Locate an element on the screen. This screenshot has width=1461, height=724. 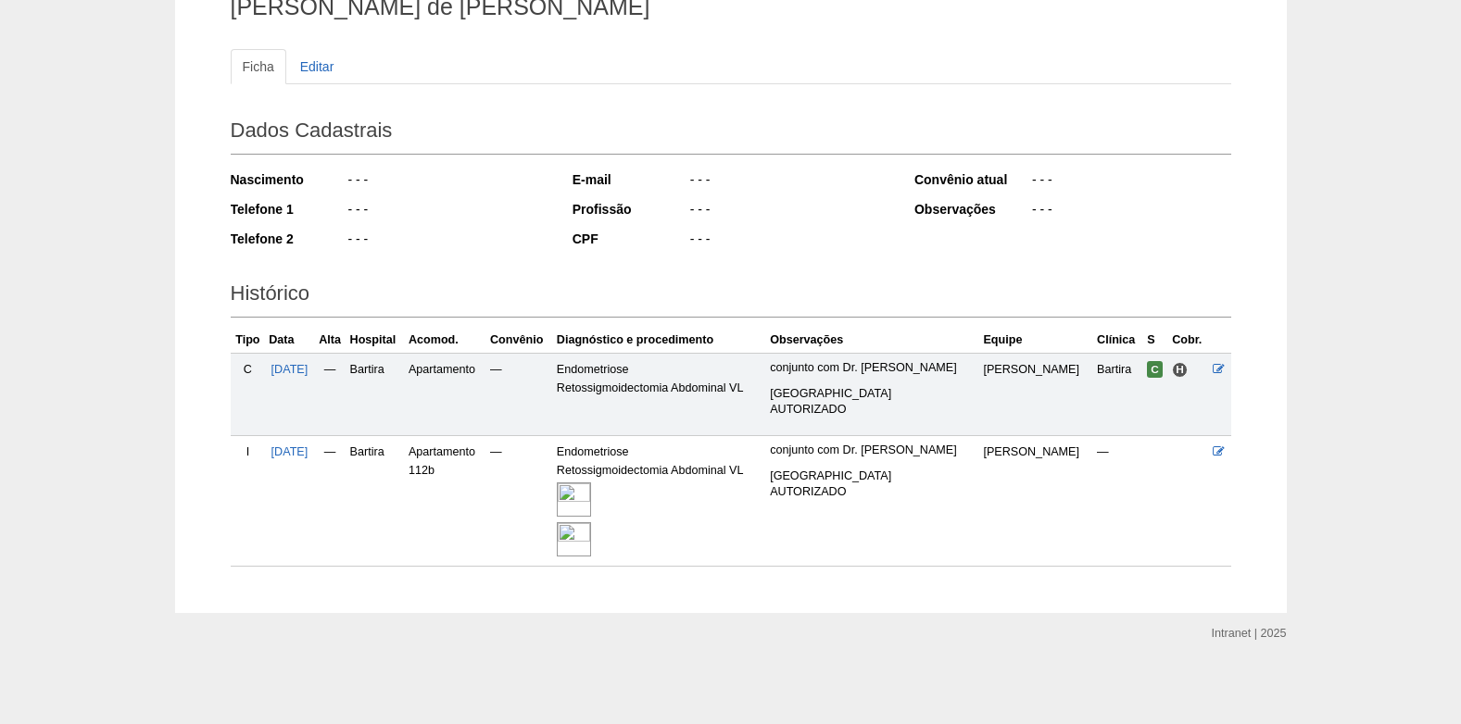
th: Observações is located at coordinates (872, 340).